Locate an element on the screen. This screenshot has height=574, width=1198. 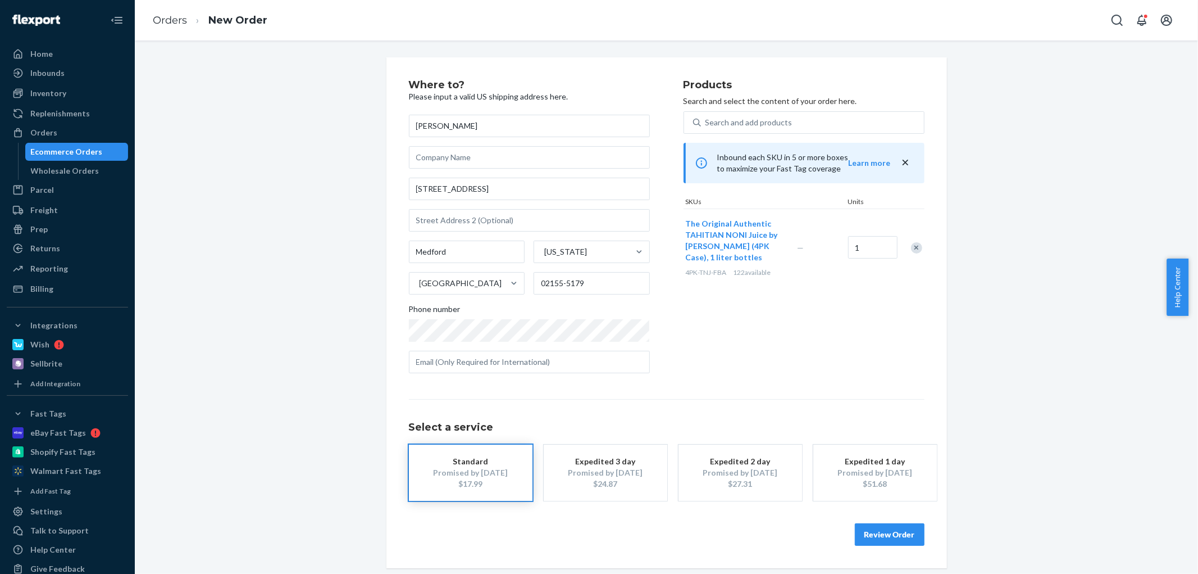
a: Settings is located at coordinates (67, 511).